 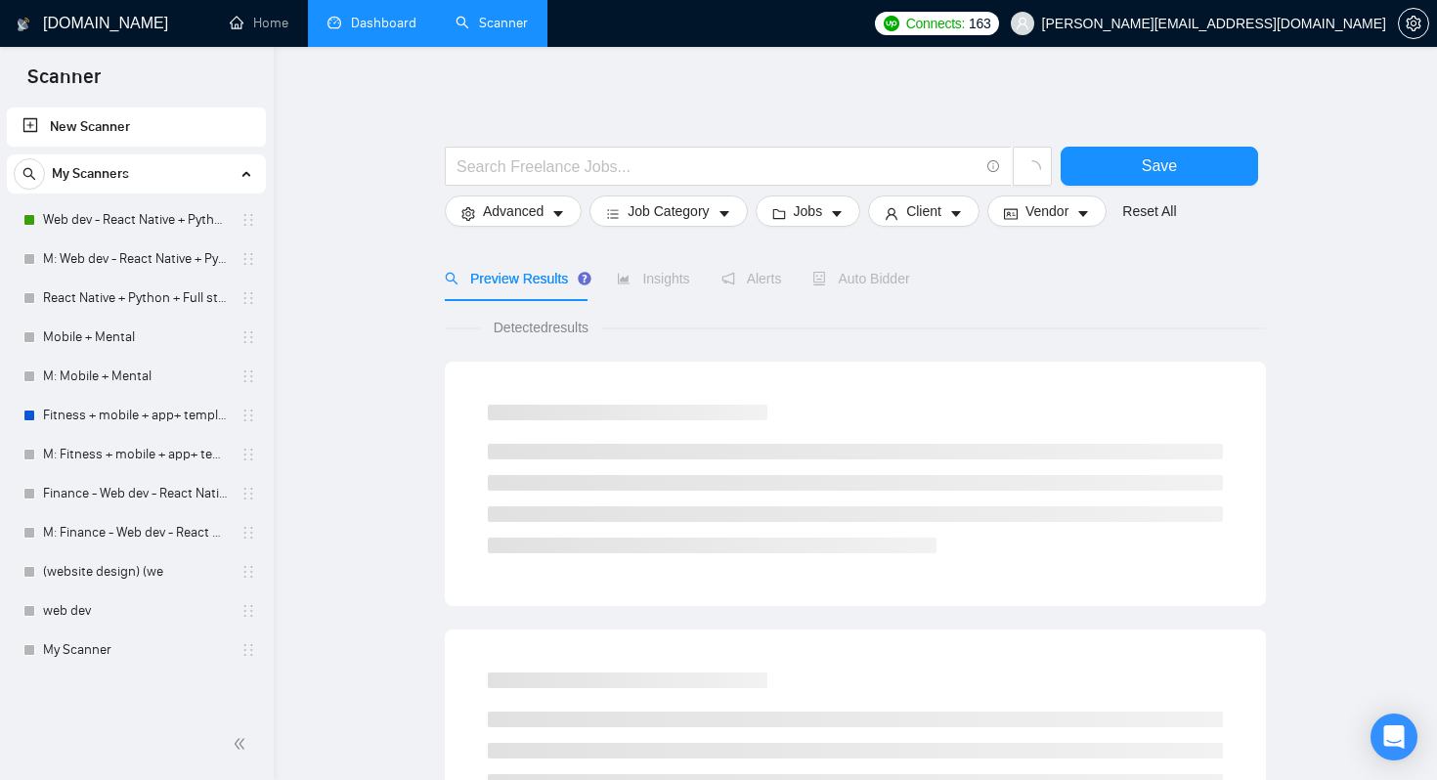 I want to click on a: searchScanner, so click(x=492, y=22).